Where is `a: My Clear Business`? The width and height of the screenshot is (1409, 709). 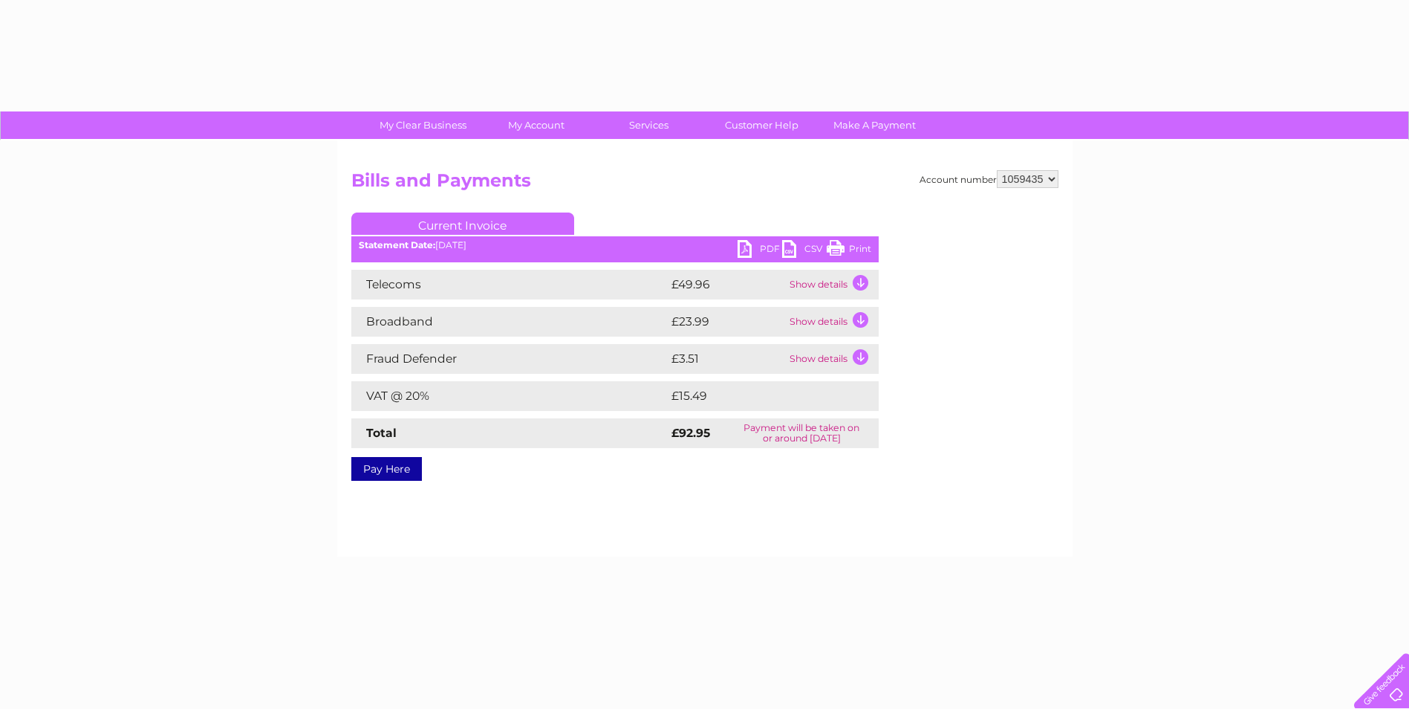
a: My Clear Business is located at coordinates (423, 125).